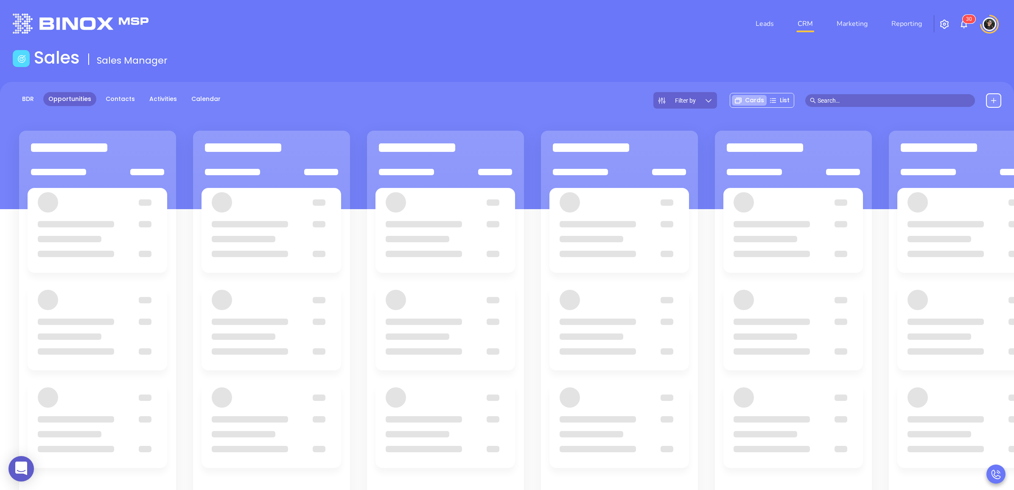 Image resolution: width=1014 pixels, height=490 pixels. What do you see at coordinates (945, 24) in the screenshot?
I see `img: iconSetting` at bounding box center [945, 24].